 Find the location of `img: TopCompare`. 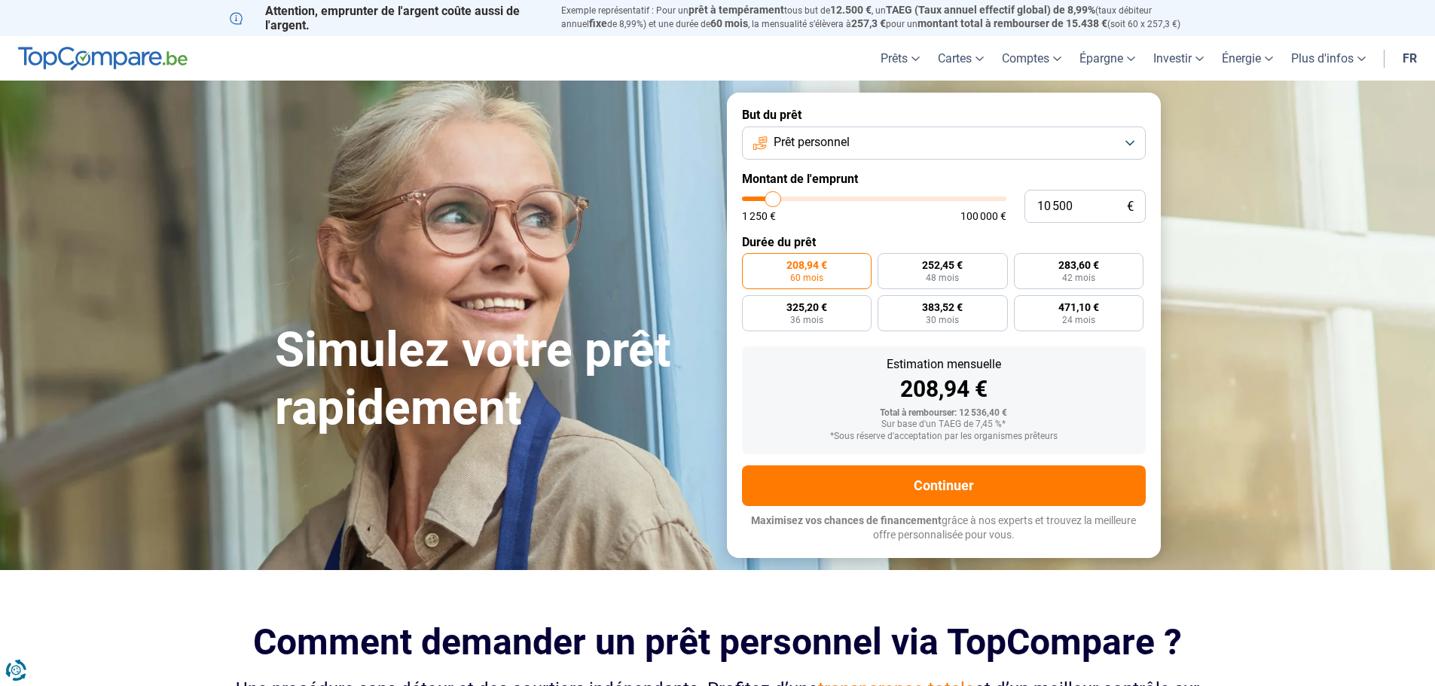

img: TopCompare is located at coordinates (102, 59).